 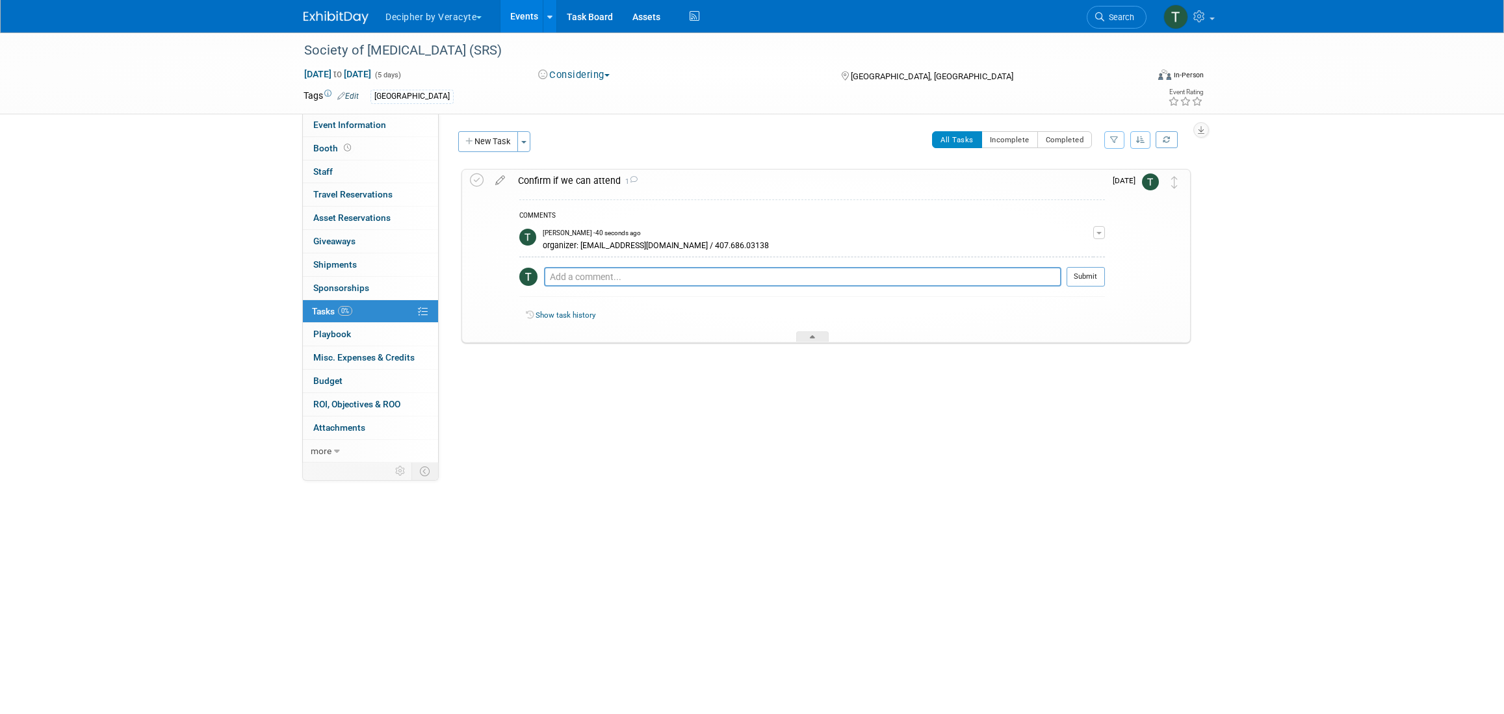 What do you see at coordinates (352, 218) in the screenshot?
I see `span: Asset Reservations` at bounding box center [352, 218].